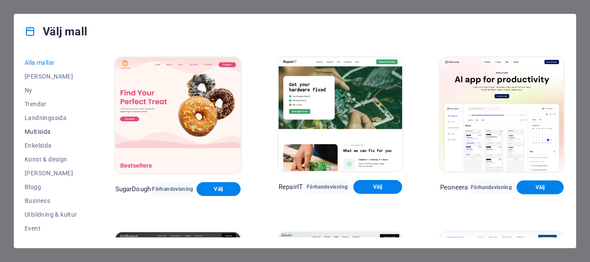 The width and height of the screenshot is (590, 262). What do you see at coordinates (51, 187) in the screenshot?
I see `button: Blogg` at bounding box center [51, 187].